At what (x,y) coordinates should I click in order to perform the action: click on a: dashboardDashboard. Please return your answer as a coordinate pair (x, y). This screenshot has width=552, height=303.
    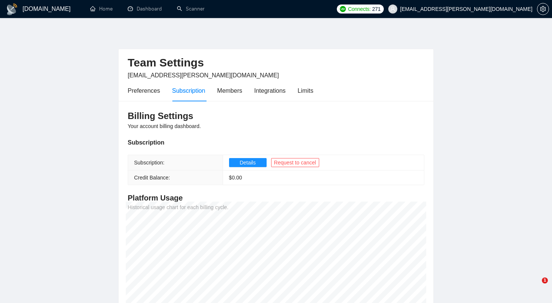
    Looking at the image, I should click on (145, 9).